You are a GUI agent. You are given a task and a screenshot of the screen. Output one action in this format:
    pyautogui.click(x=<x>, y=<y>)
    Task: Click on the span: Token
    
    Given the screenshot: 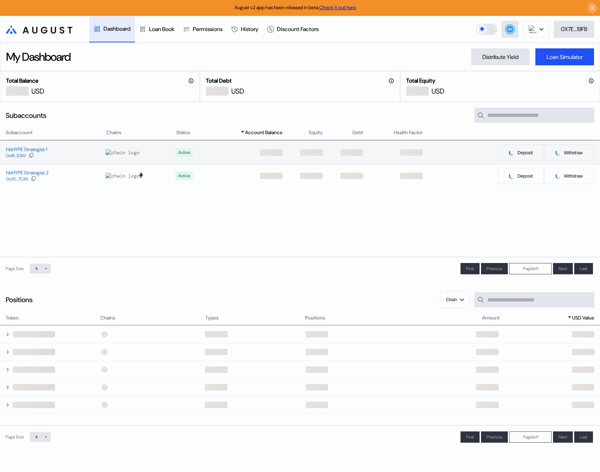 What is the action you would take?
    pyautogui.click(x=12, y=318)
    